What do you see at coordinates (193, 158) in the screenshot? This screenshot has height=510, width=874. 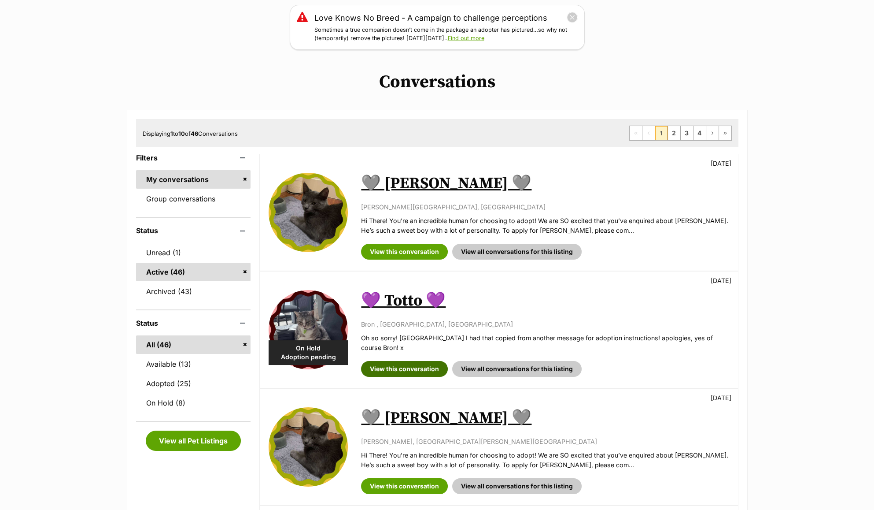 I see `header: Filters` at bounding box center [193, 158].